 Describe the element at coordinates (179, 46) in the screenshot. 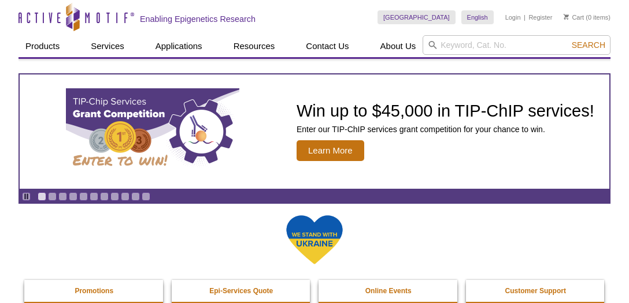

I see `a: Applications` at that location.